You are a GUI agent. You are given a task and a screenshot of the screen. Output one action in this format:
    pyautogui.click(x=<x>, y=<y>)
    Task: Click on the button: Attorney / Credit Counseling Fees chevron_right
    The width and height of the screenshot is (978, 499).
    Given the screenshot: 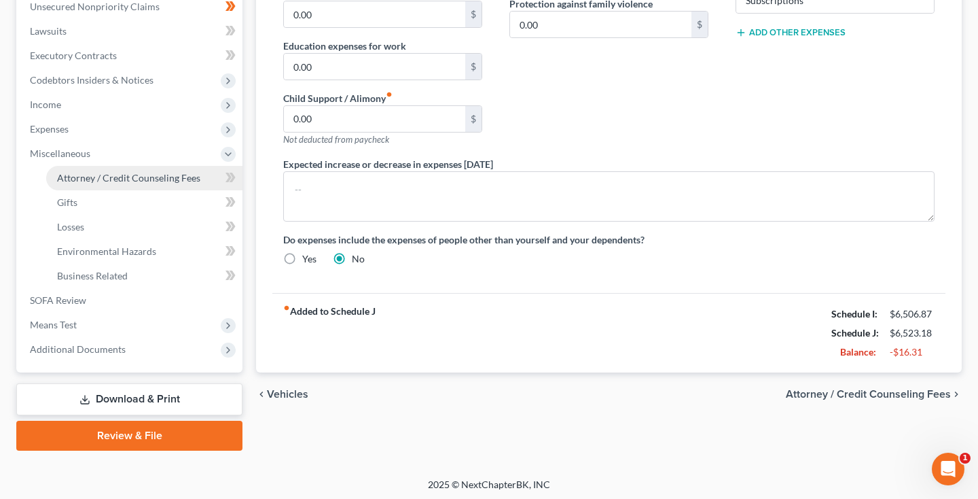 What is the action you would take?
    pyautogui.click(x=874, y=394)
    